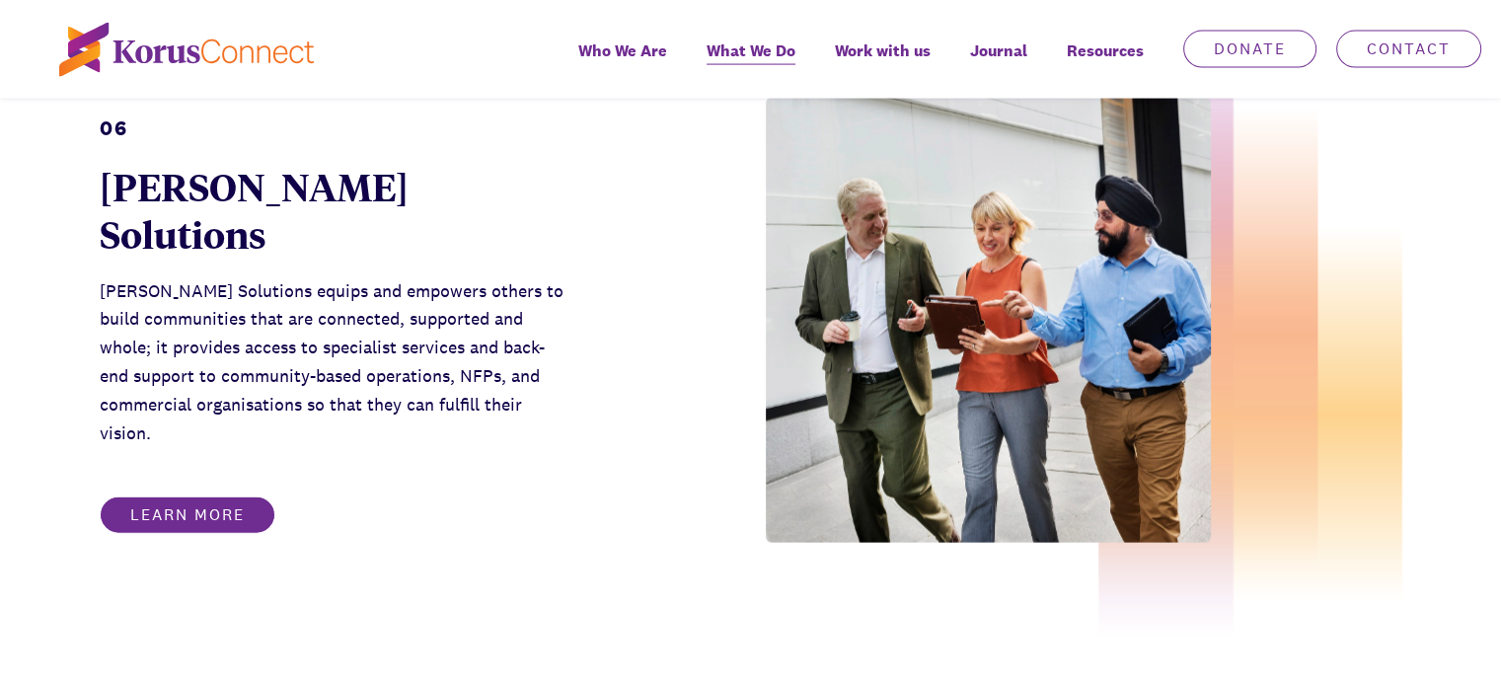  Describe the element at coordinates (999, 50) in the screenshot. I see `span: Journal` at that location.